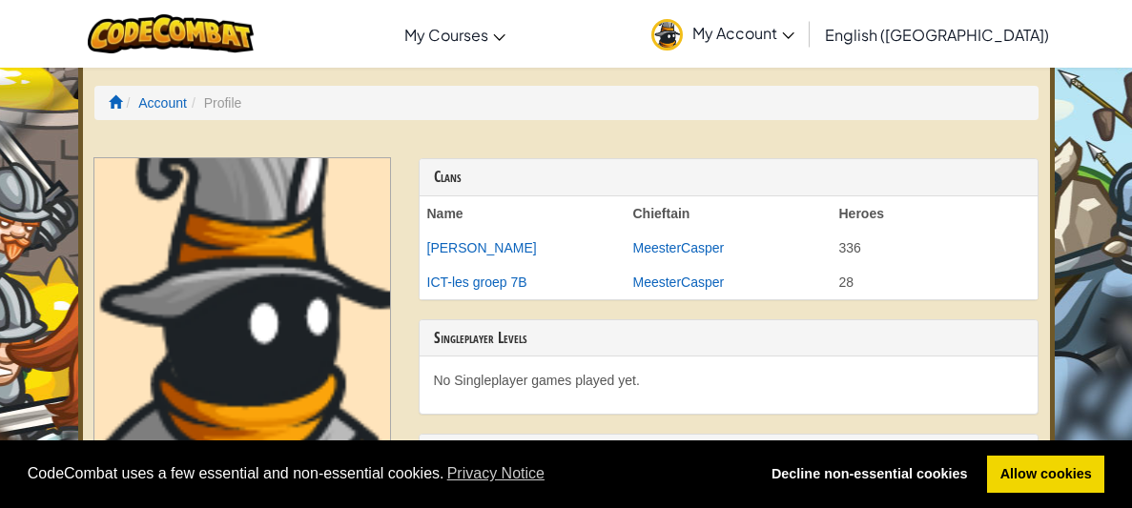 This screenshot has height=508, width=1132. What do you see at coordinates (935, 248) in the screenshot?
I see `td: 336` at bounding box center [935, 248].